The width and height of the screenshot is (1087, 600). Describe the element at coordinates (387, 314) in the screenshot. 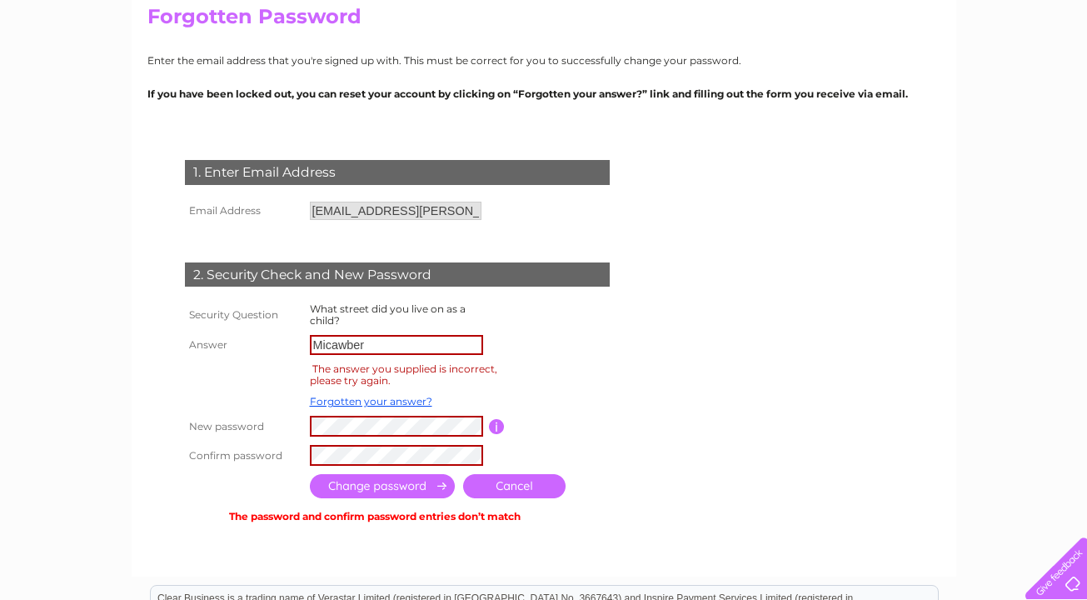

I see `label: What street did you live on as a child?` at that location.